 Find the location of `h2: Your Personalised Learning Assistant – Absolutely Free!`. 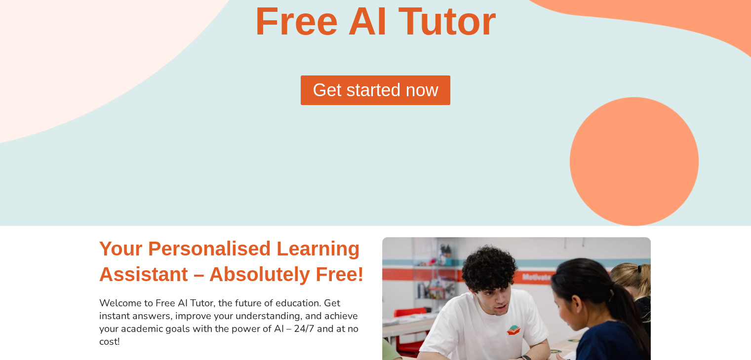

h2: Your Personalised Learning Assistant – Absolutely Free! is located at coordinates (235, 262).